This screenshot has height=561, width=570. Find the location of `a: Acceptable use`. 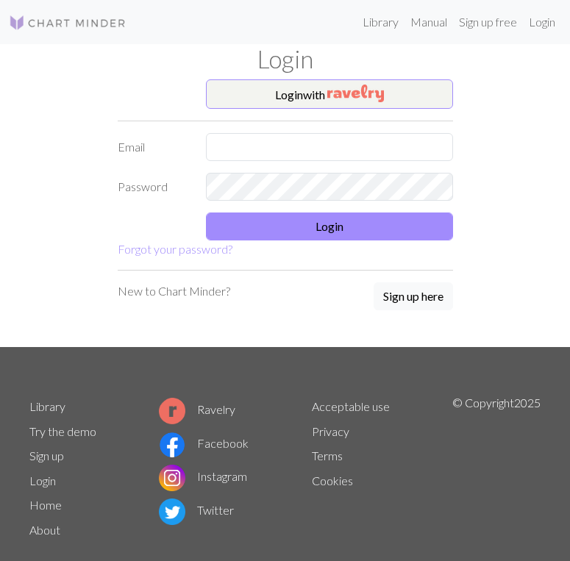

a: Acceptable use is located at coordinates (351, 406).